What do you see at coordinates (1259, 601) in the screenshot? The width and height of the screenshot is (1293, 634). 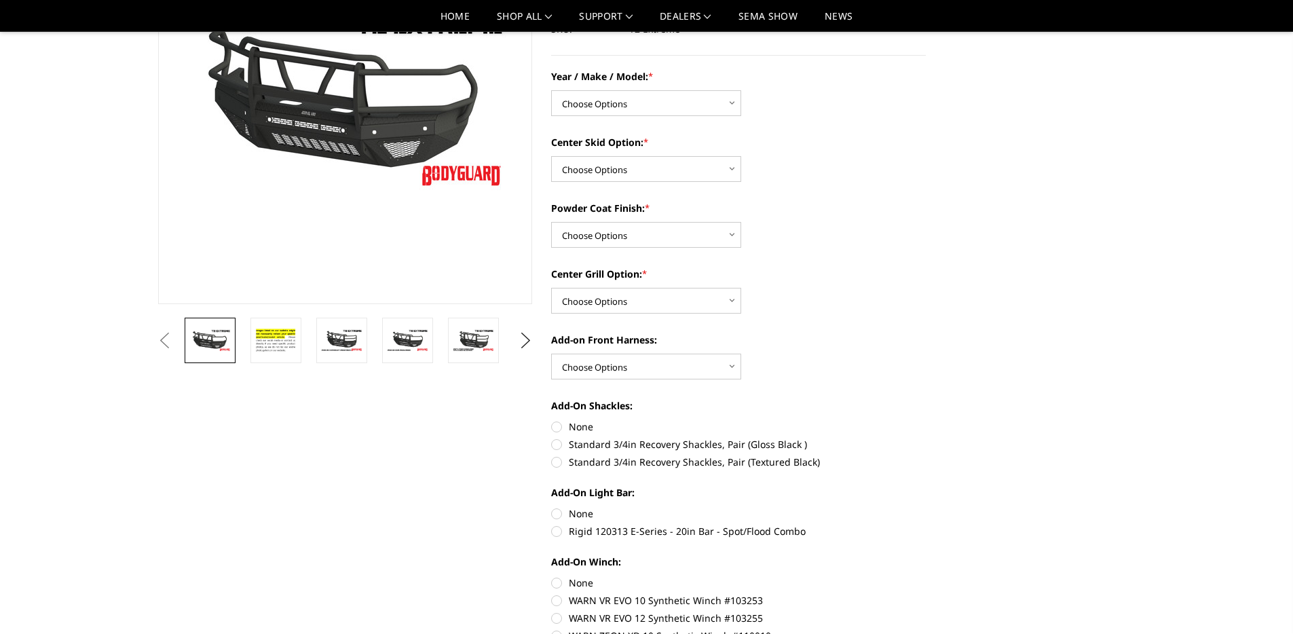 I see `div: Chat Widget` at bounding box center [1259, 601].